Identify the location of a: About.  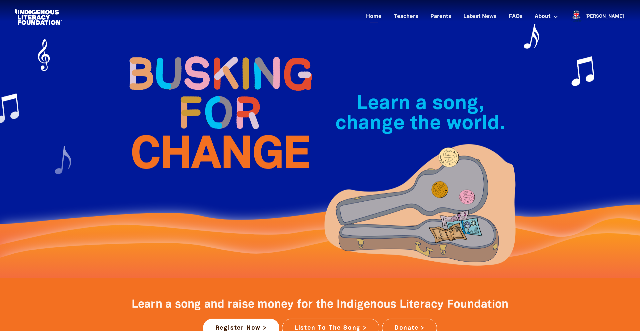
(546, 17).